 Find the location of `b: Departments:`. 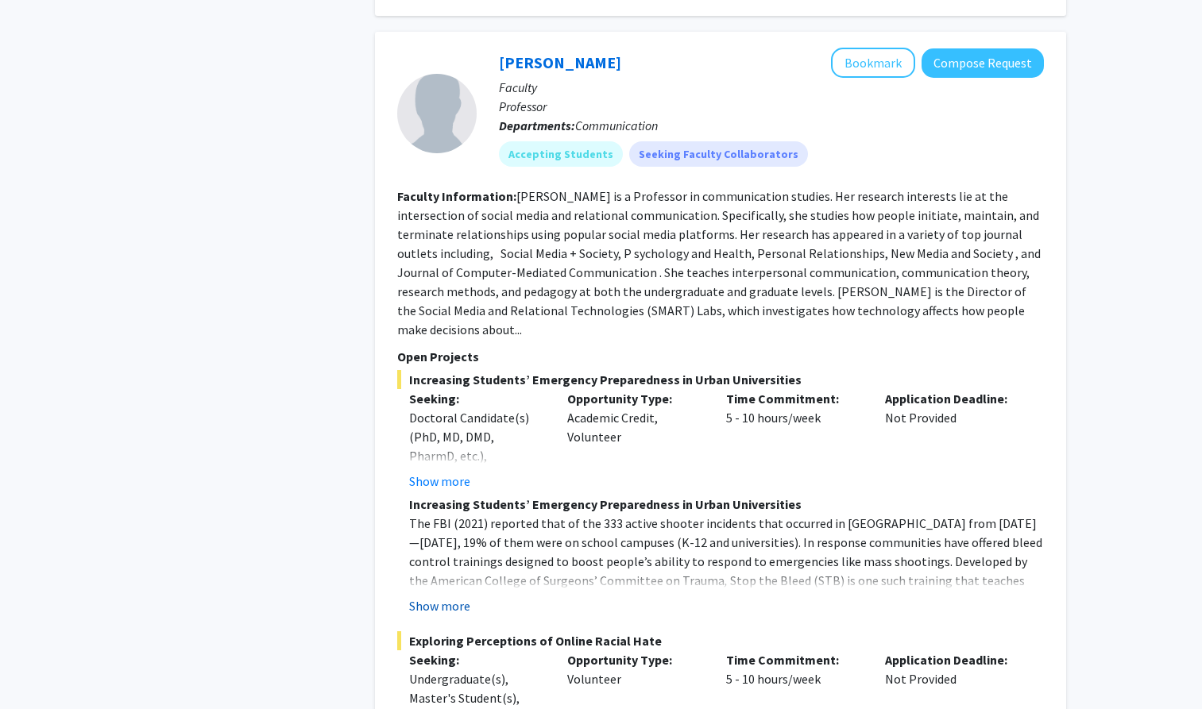

b: Departments: is located at coordinates (537, 125).